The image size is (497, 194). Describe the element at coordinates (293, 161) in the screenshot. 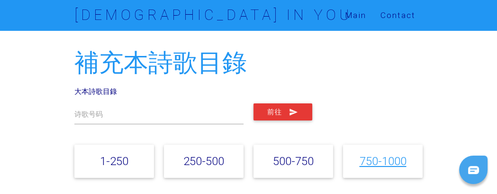

I see `a: 500-750` at that location.